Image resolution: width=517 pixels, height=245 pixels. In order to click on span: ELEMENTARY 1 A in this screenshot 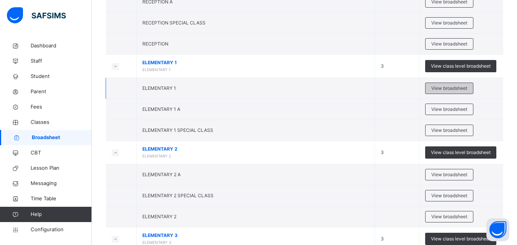, I will do `click(161, 109)`.